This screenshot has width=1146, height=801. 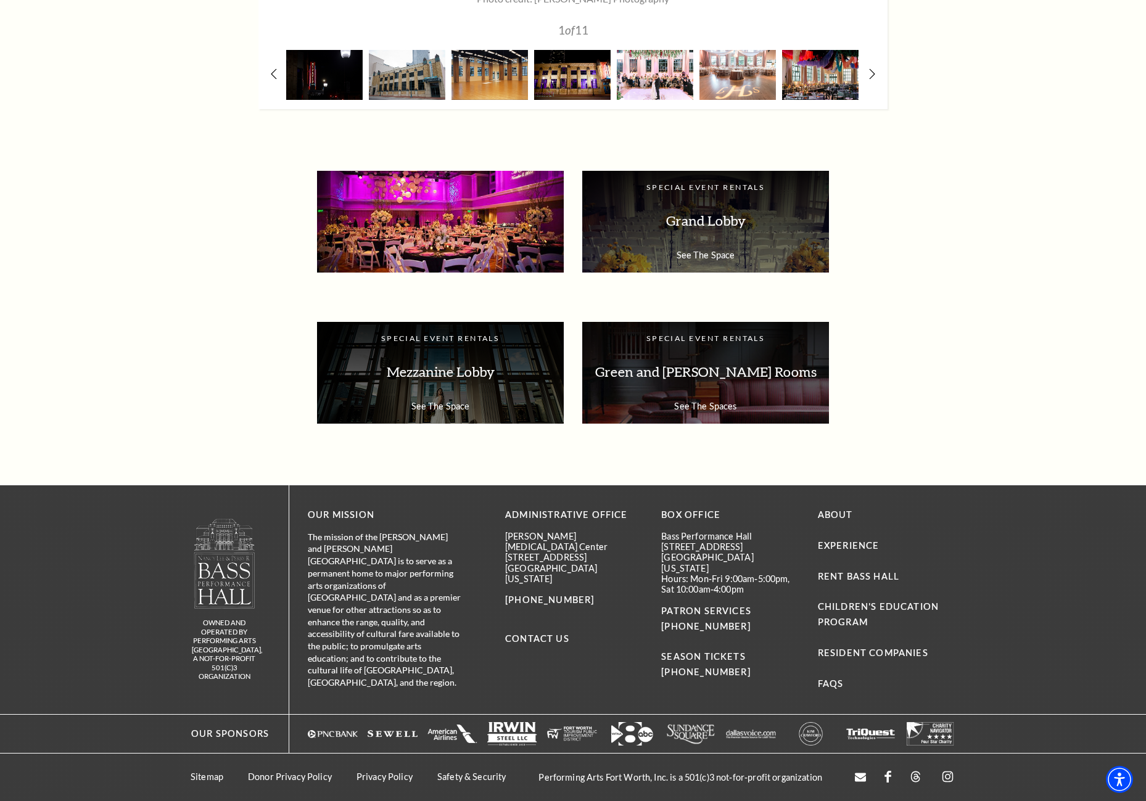 I want to click on p: OUR MISSION, so click(x=385, y=515).